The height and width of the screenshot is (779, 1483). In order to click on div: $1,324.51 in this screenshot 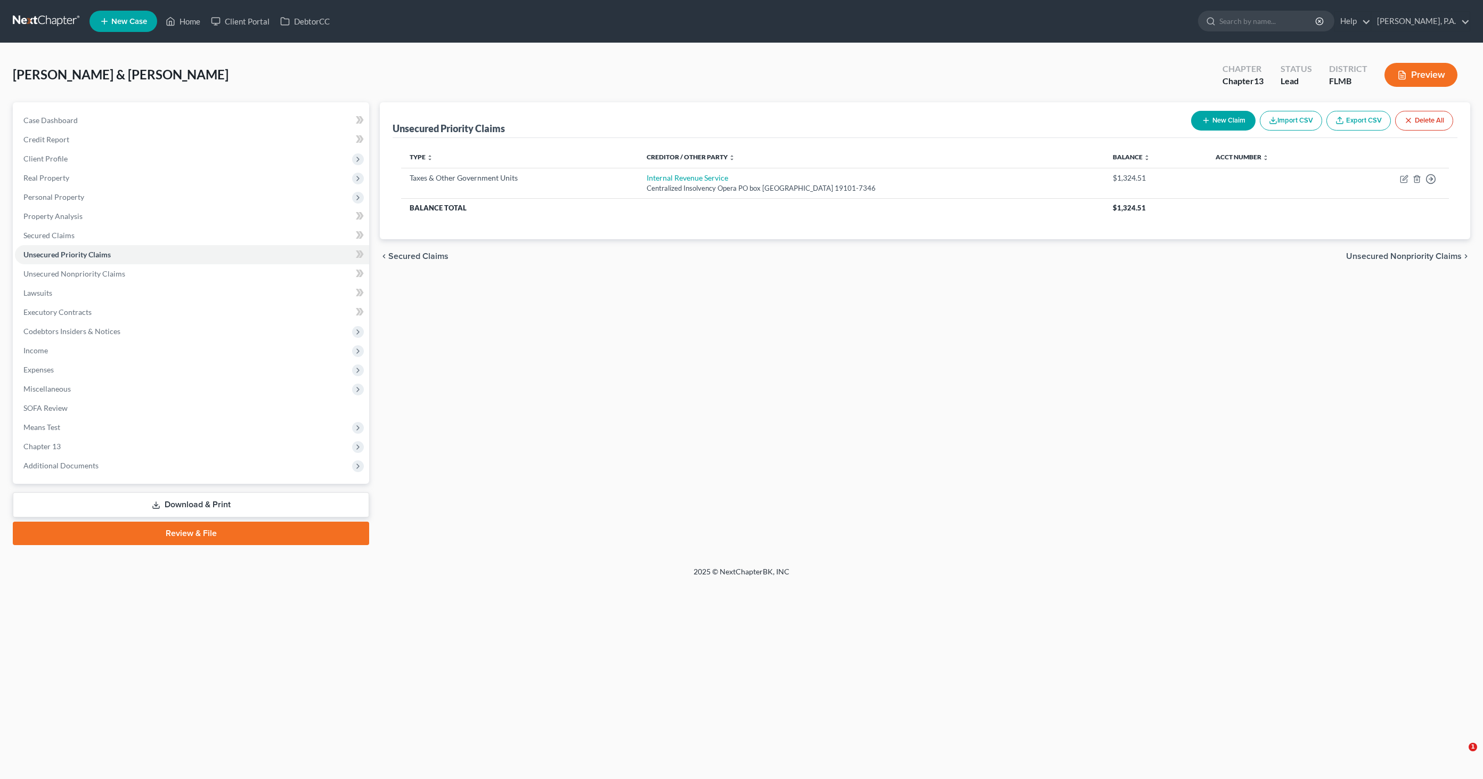, I will do `click(1156, 178)`.